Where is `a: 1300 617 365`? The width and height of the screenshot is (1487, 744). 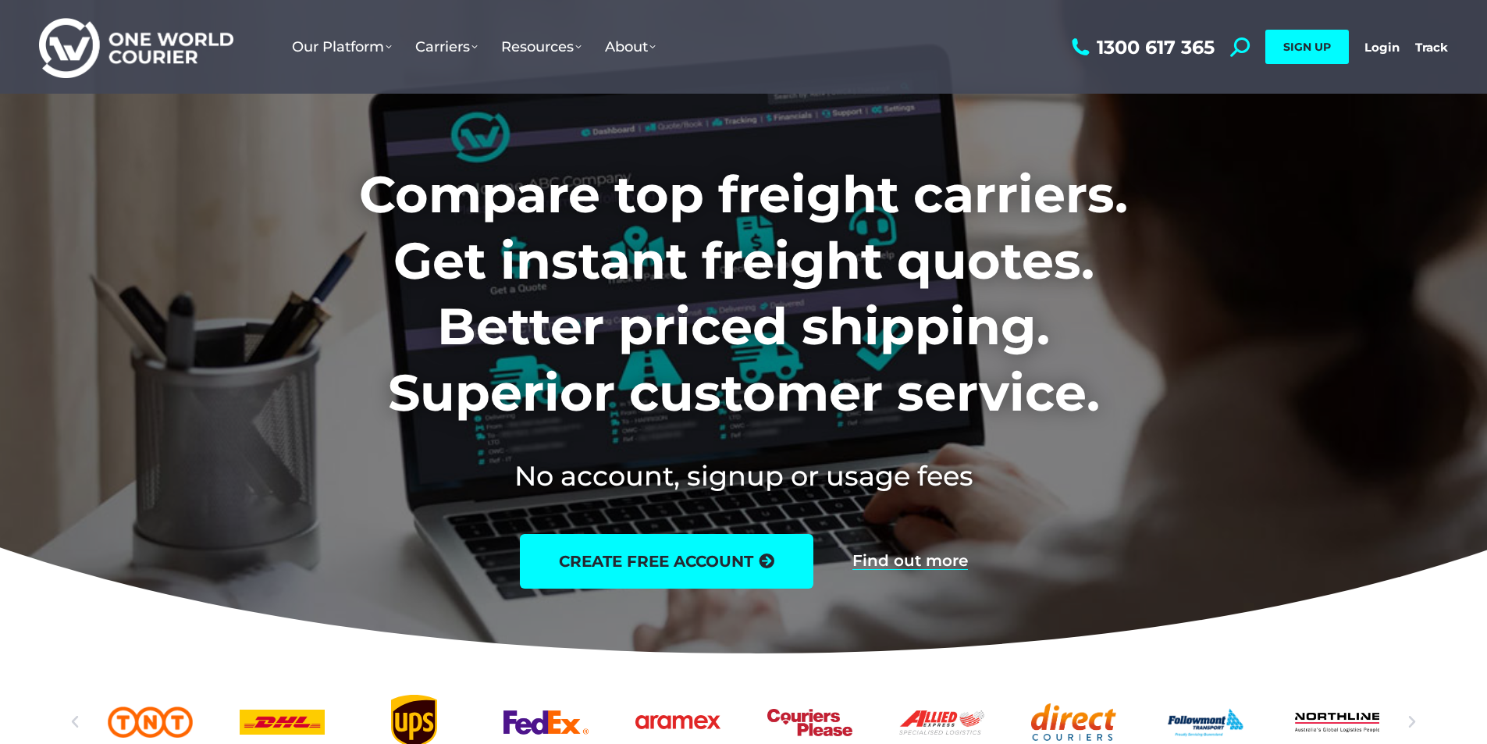 a: 1300 617 365 is located at coordinates (1141, 47).